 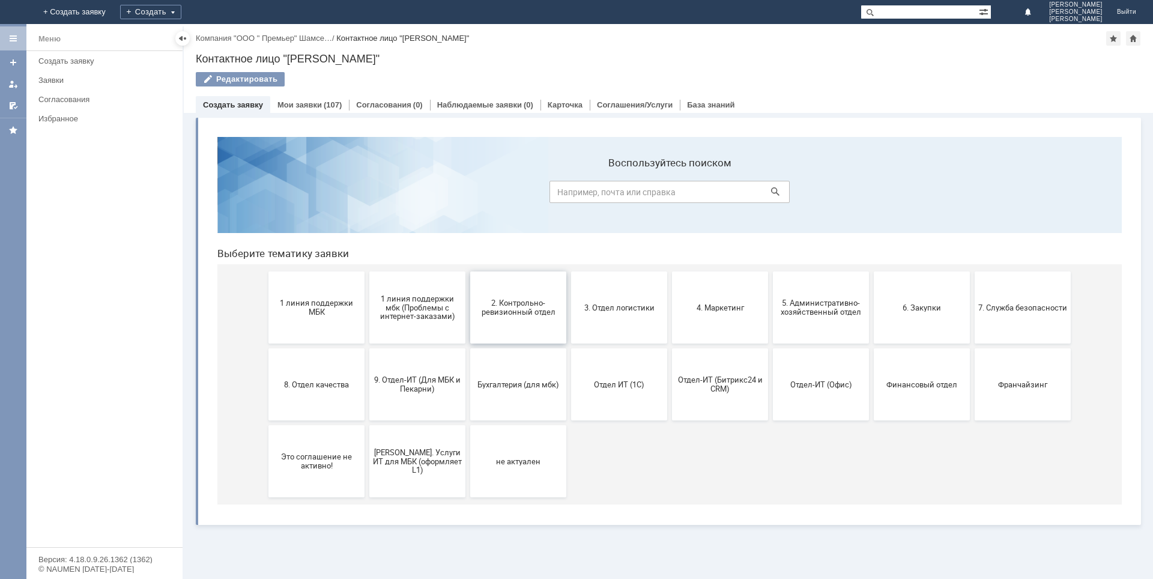 What do you see at coordinates (512, 180) in the screenshot?
I see `button: 4. Маркетинг` at bounding box center [512, 180].